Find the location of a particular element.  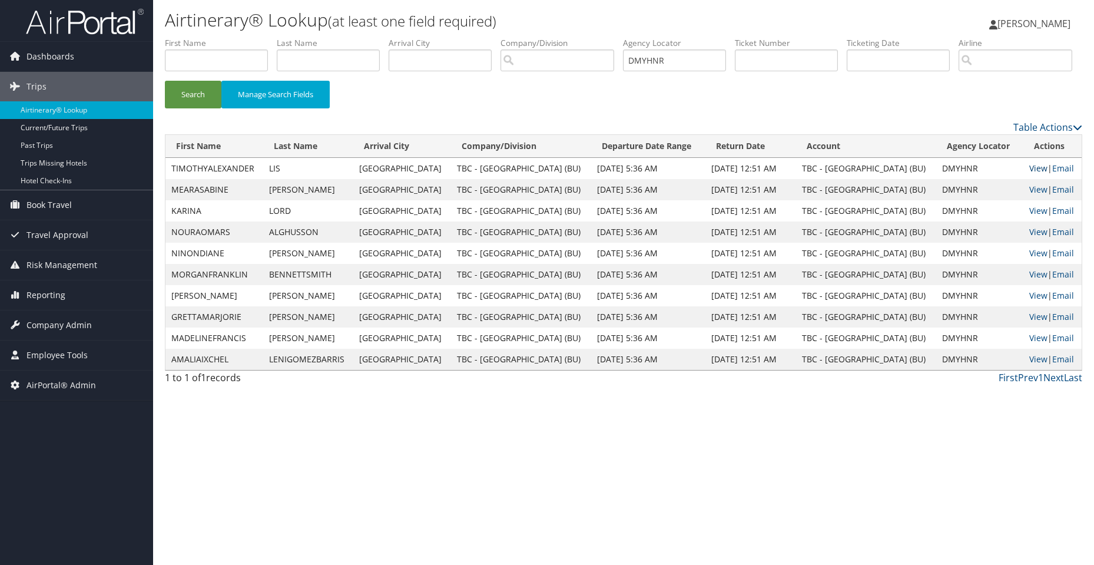

td: KARINA is located at coordinates (214, 211).